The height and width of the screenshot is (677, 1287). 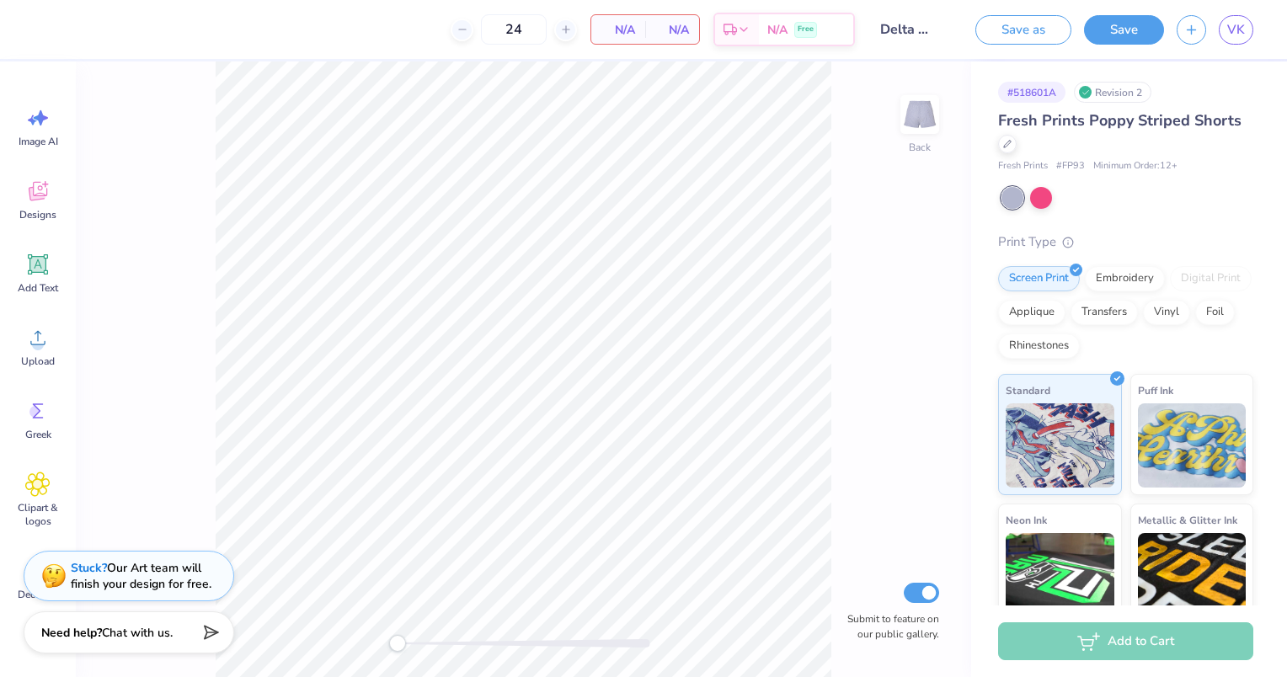 What do you see at coordinates (1027, 390) in the screenshot?
I see `span: Standard` at bounding box center [1027, 390].